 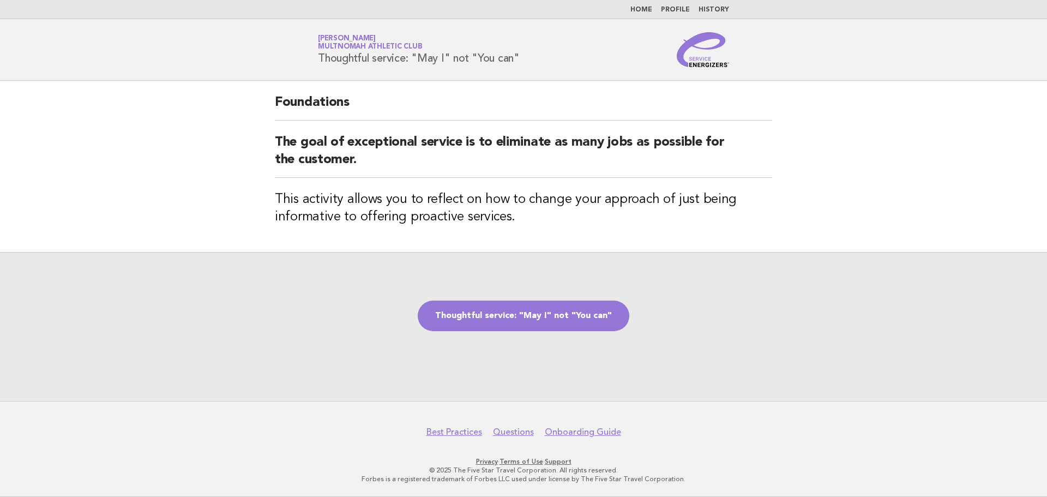 What do you see at coordinates (419, 50) in the screenshot?
I see `h1: Thoughtful service: "May I" not "You can"` at bounding box center [419, 50].